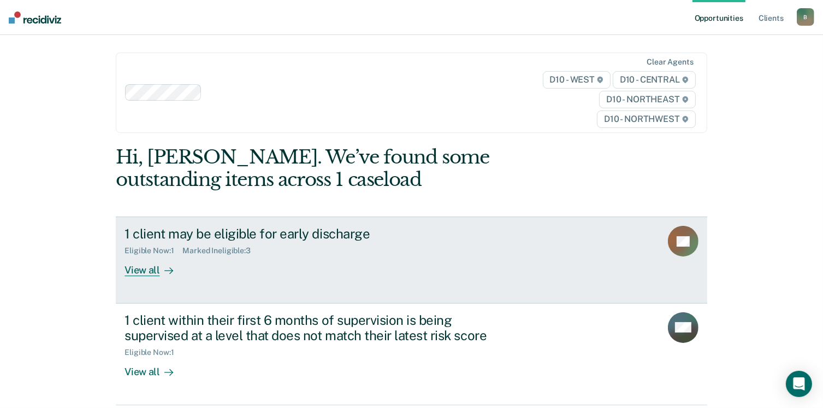 The image size is (823, 408). Describe the element at coordinates (411, 354) in the screenshot. I see `a: 1 client within their first 6 months of supervision is being supervised at a level that does not ...` at that location.